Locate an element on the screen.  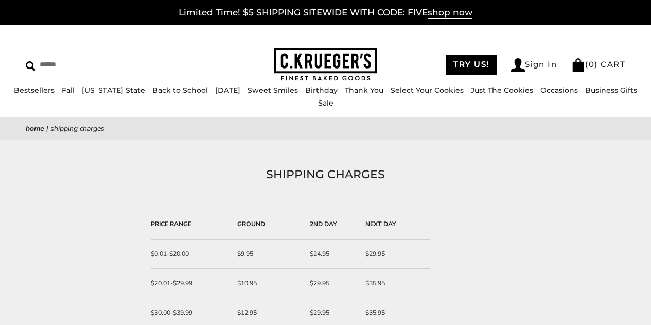
a: Sweet Smiles is located at coordinates (273, 90).